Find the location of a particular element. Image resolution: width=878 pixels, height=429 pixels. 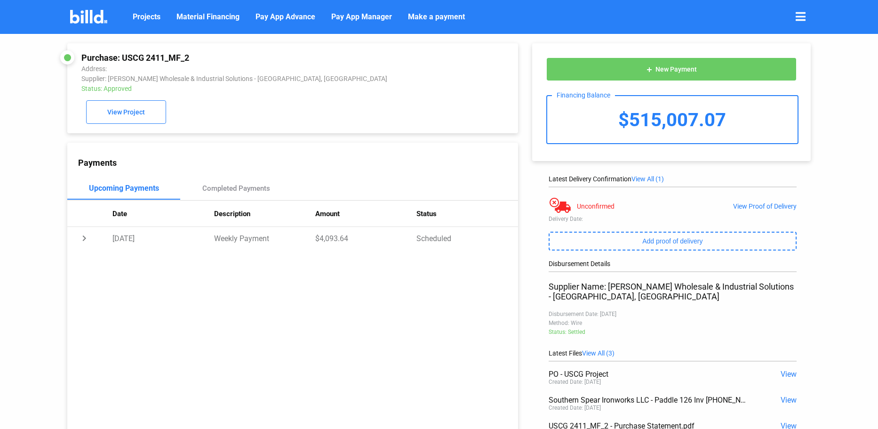

span: Material Financing is located at coordinates (208, 17).